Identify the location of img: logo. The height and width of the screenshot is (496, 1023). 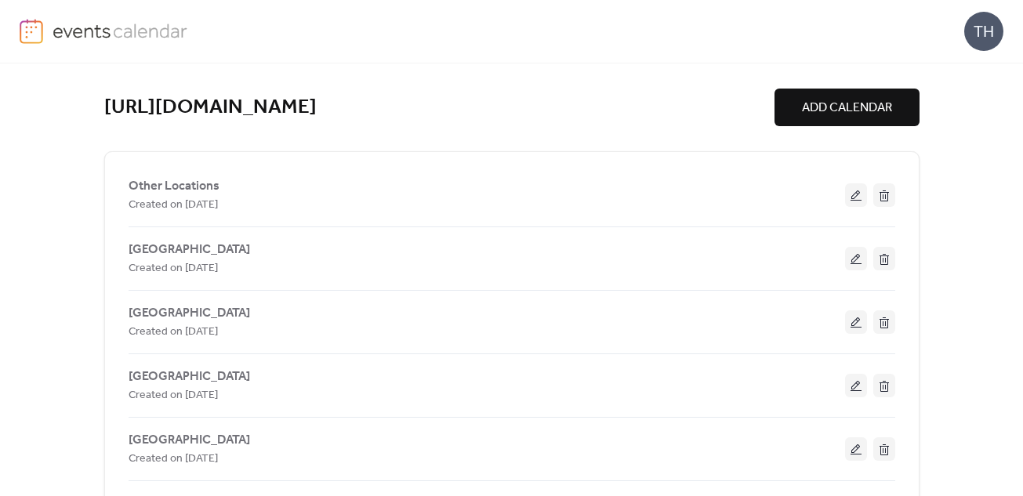
(31, 31).